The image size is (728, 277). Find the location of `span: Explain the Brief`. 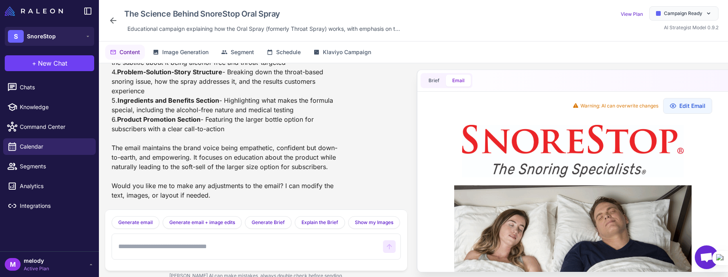

span: Explain the Brief is located at coordinates (320, 223).